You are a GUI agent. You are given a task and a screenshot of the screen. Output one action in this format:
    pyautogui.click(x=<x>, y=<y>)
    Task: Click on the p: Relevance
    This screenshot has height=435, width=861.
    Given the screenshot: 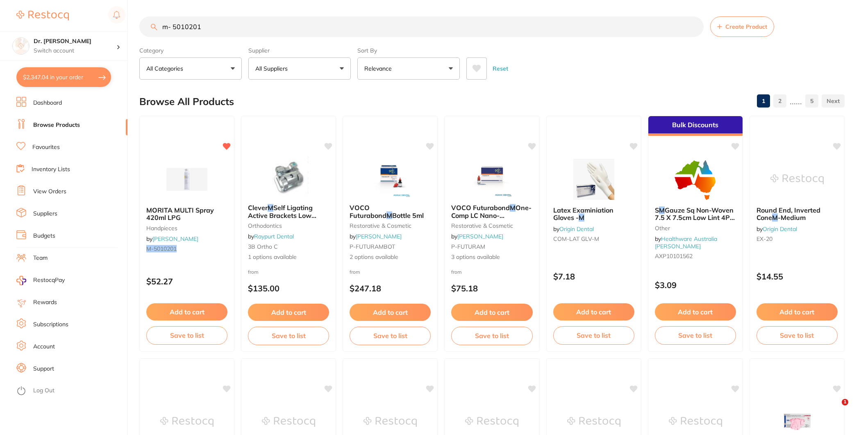 What is the action you would take?
    pyautogui.click(x=380, y=68)
    